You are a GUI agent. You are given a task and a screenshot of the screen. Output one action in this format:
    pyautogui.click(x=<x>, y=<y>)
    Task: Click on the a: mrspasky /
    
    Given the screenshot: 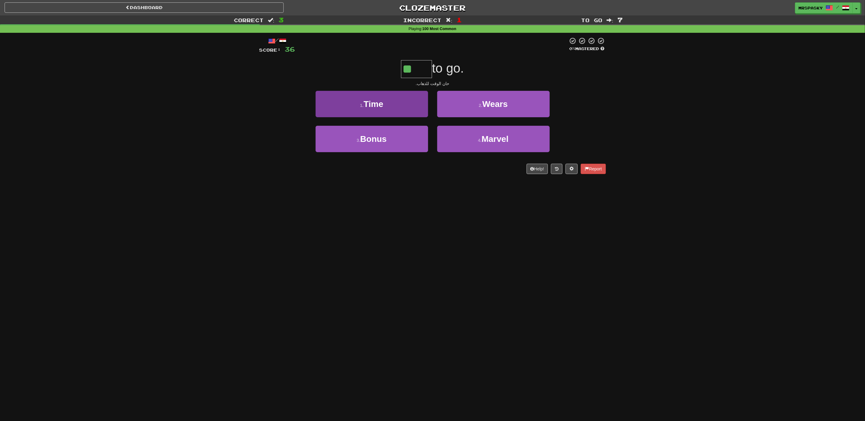 What is the action you would take?
    pyautogui.click(x=824, y=8)
    